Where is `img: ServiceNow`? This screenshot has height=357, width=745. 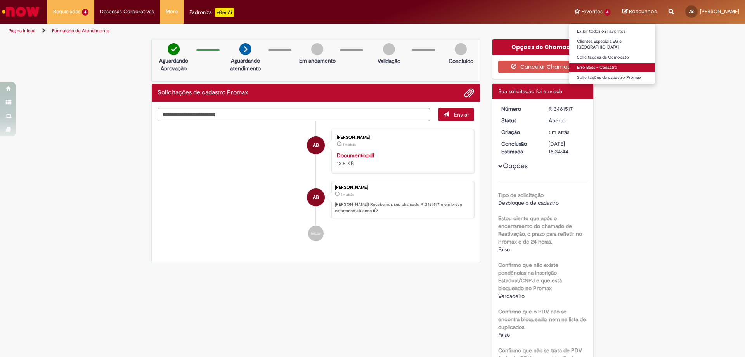 img: ServiceNow is located at coordinates (21, 12).